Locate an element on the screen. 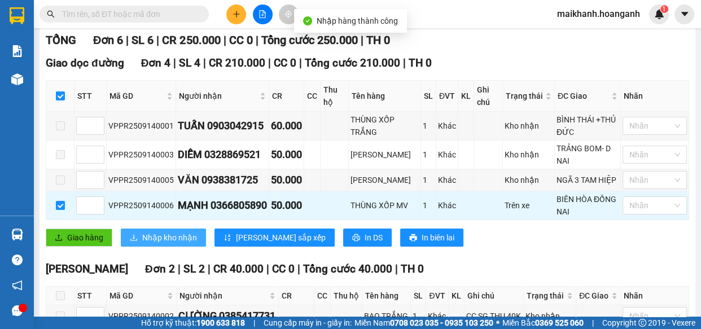 Image resolution: width=701 pixels, height=329 pixels. div: 50.000 is located at coordinates (286, 180).